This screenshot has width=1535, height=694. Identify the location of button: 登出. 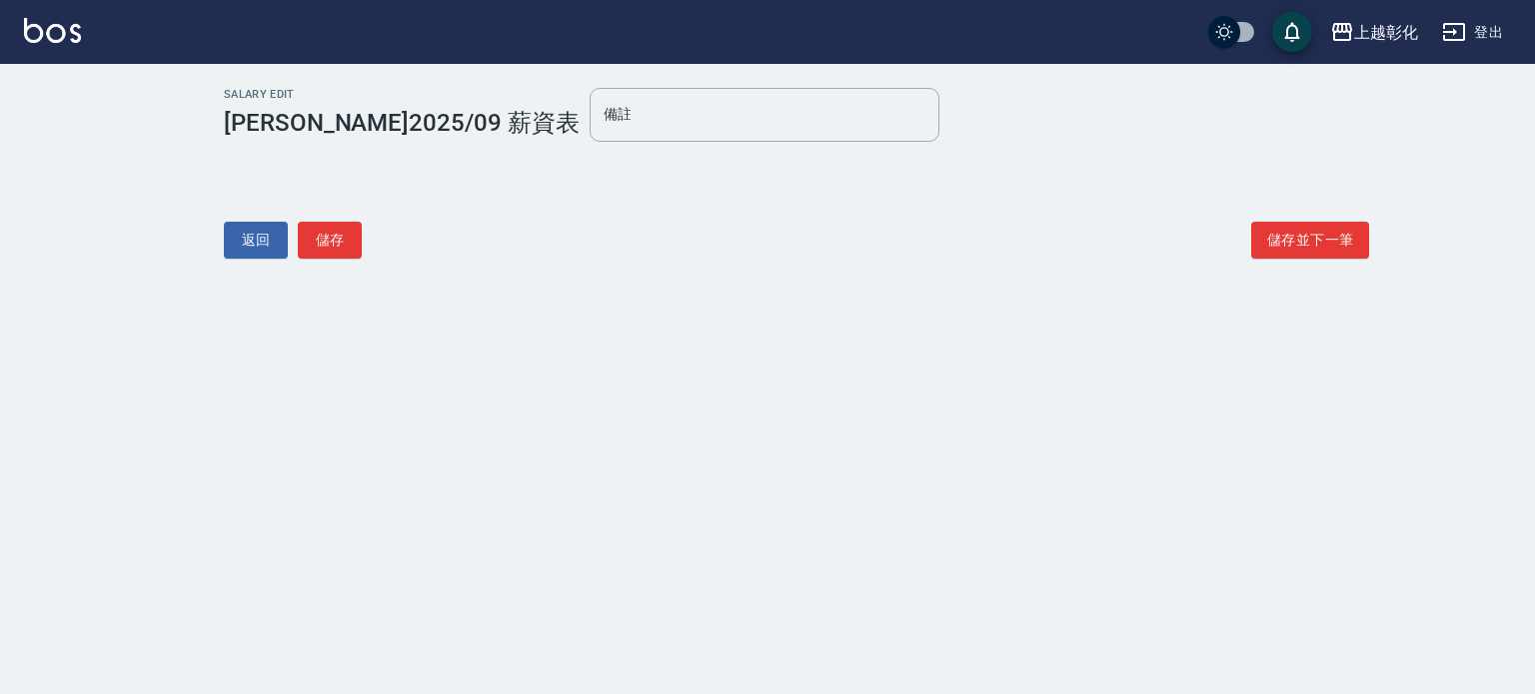
(1472, 32).